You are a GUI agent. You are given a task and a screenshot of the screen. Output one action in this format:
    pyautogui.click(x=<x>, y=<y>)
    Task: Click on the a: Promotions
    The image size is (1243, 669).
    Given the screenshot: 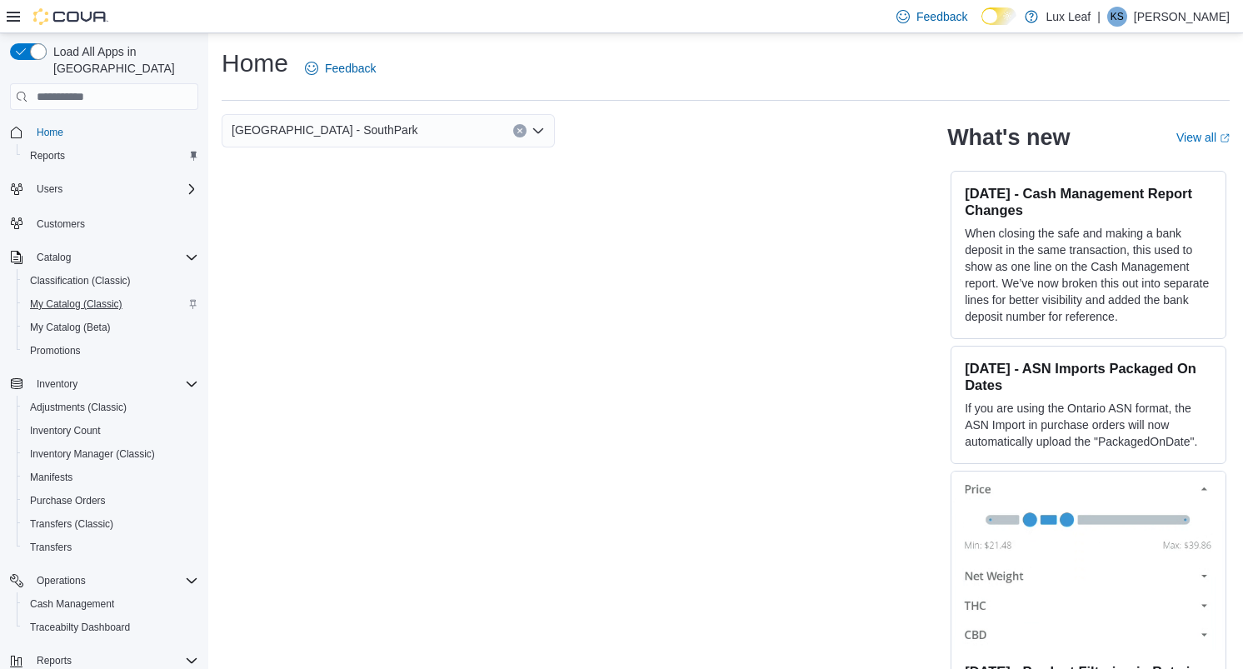 What is the action you would take?
    pyautogui.click(x=55, y=351)
    